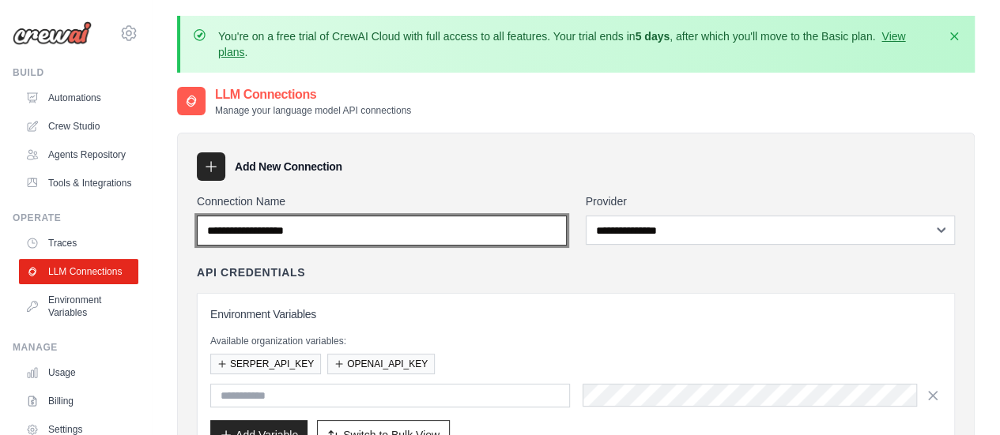  What do you see at coordinates (75, 348) in the screenshot?
I see `div: Manage` at bounding box center [75, 348].